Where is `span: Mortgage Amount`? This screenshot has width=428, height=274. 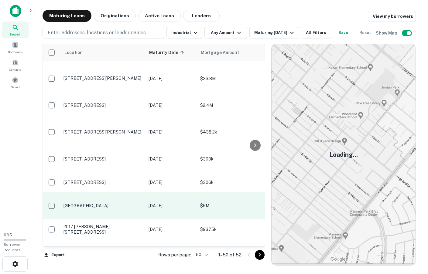 span: Mortgage Amount is located at coordinates (224, 53).